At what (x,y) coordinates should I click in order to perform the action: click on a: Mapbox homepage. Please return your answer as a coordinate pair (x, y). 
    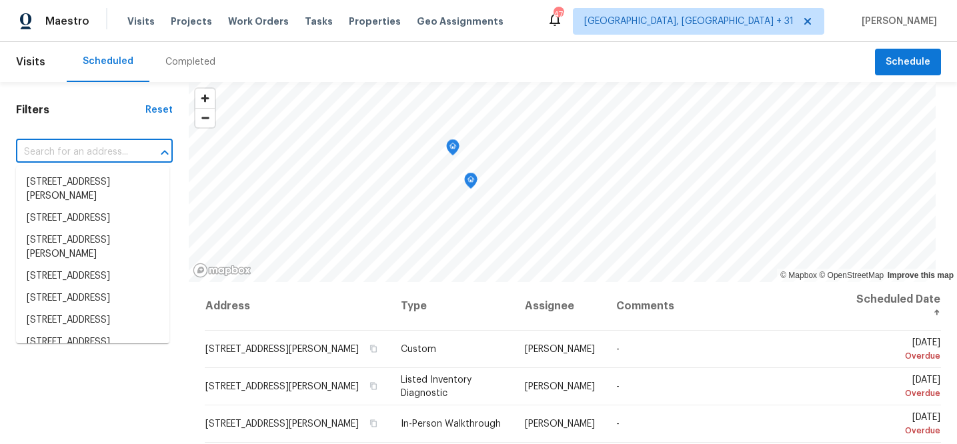
    Looking at the image, I should click on (222, 270).